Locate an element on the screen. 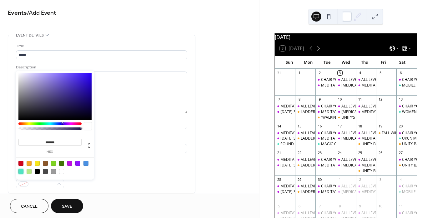  div: 7 is located at coordinates (279, 99).